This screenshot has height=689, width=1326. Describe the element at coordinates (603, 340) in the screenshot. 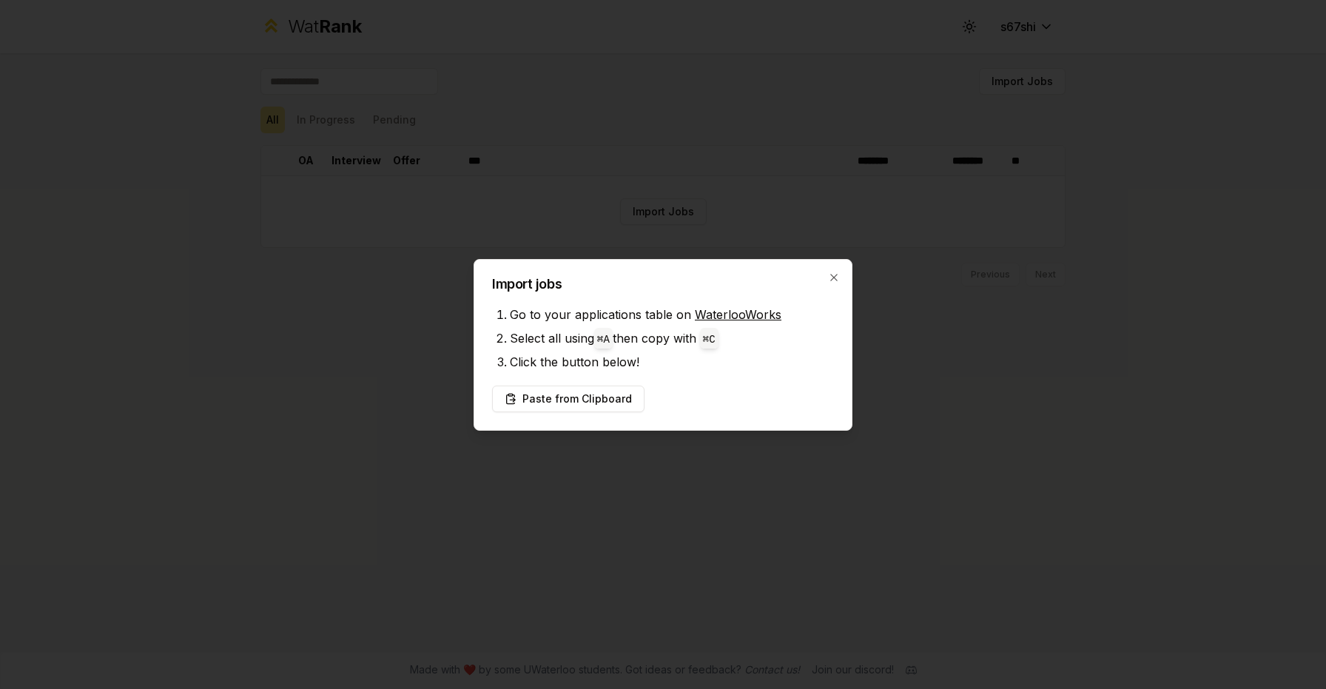

I see `code: ⌘ A` at that location.